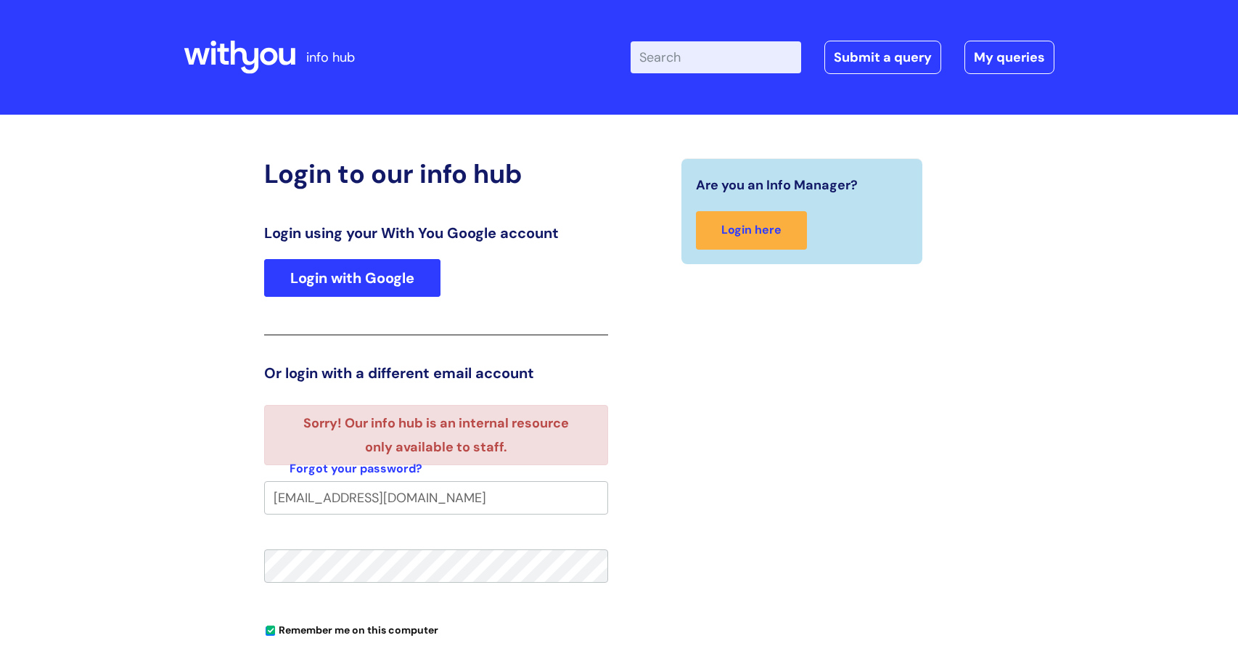 The height and width of the screenshot is (651, 1238). What do you see at coordinates (715, 57) in the screenshot?
I see `input: Search` at bounding box center [715, 57].